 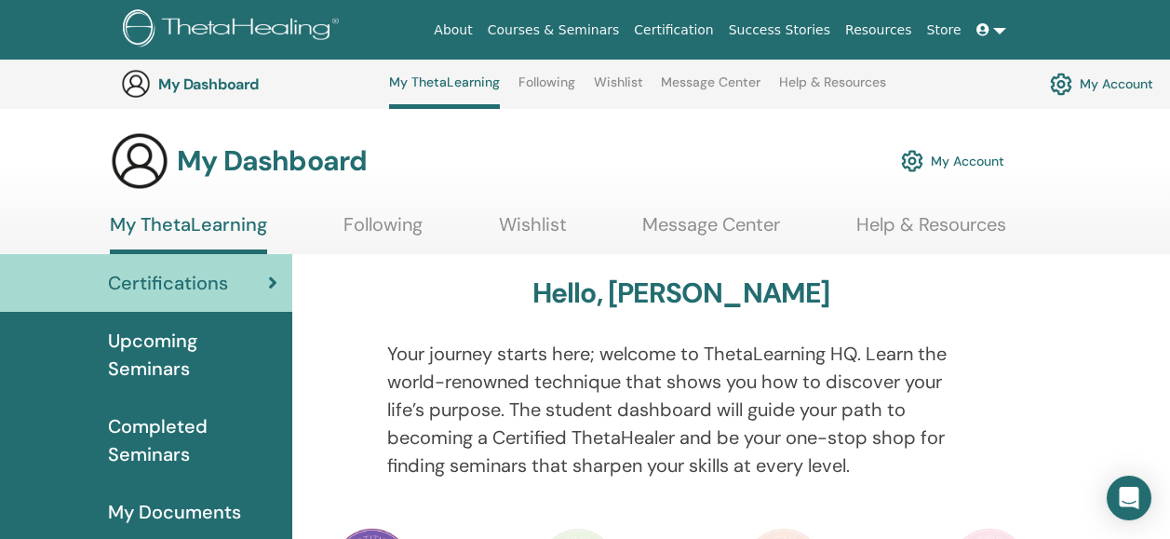 What do you see at coordinates (234, 30) in the screenshot?
I see `img: logo.png` at bounding box center [234, 30].